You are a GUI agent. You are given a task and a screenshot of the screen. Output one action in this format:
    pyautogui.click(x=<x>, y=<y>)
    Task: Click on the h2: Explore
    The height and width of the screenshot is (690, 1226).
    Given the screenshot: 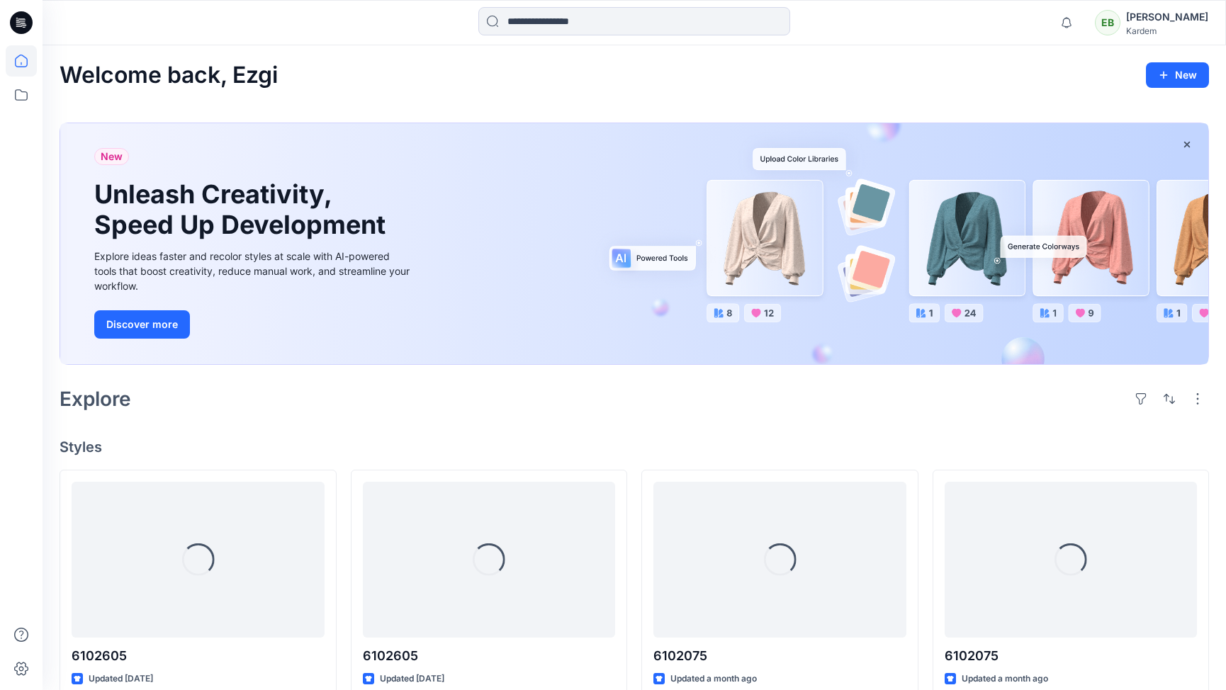 What is the action you would take?
    pyautogui.click(x=95, y=399)
    